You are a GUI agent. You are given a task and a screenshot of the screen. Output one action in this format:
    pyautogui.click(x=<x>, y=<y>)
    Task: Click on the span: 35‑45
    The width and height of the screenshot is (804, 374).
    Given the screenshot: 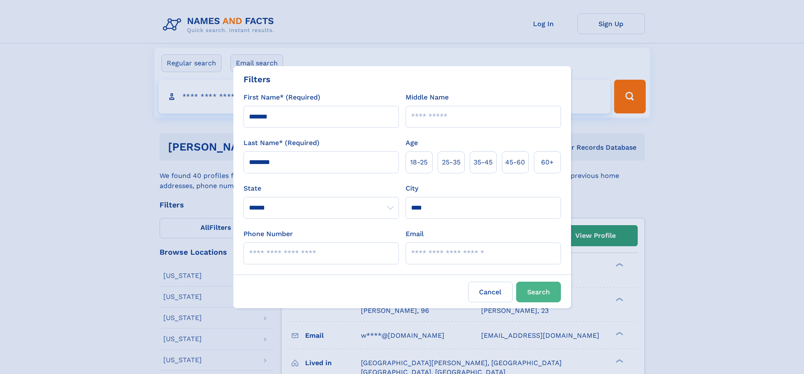 What is the action you would take?
    pyautogui.click(x=483, y=162)
    